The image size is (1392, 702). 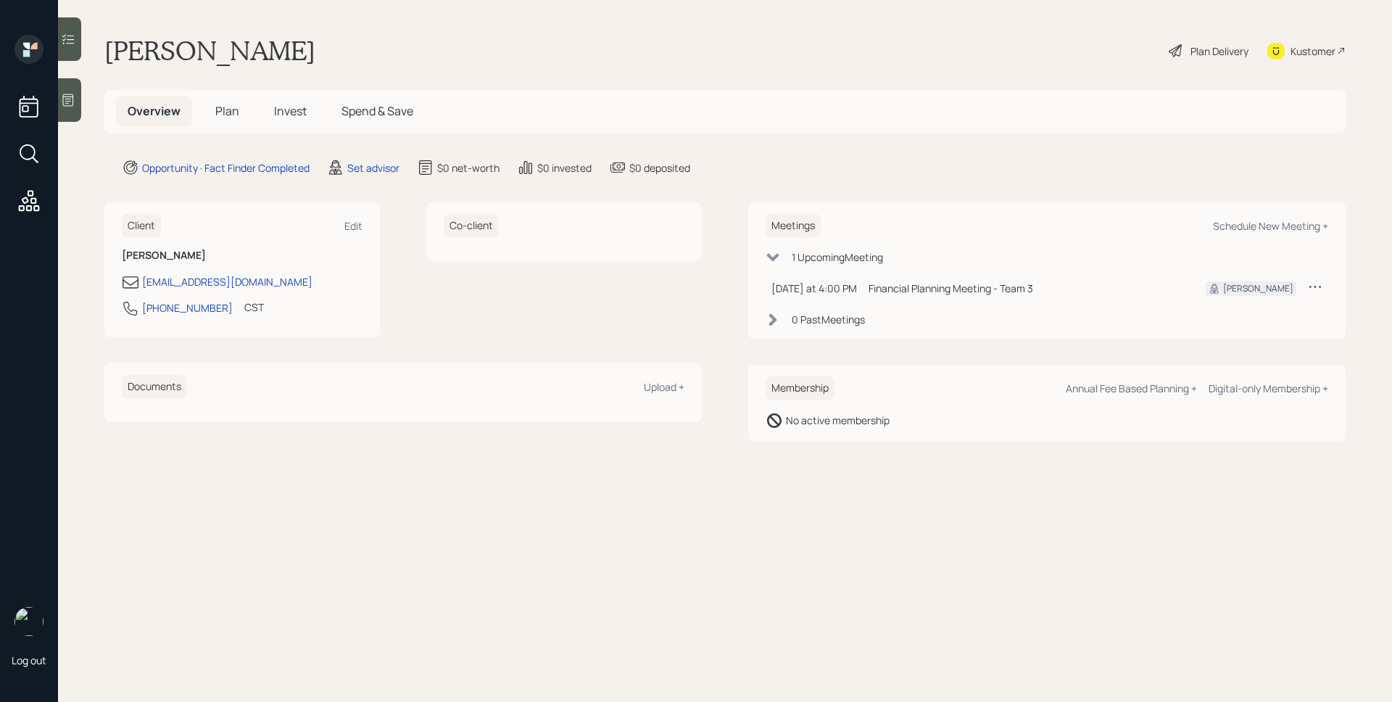 What do you see at coordinates (1219, 51) in the screenshot?
I see `div: Plan Delivery` at bounding box center [1219, 51].